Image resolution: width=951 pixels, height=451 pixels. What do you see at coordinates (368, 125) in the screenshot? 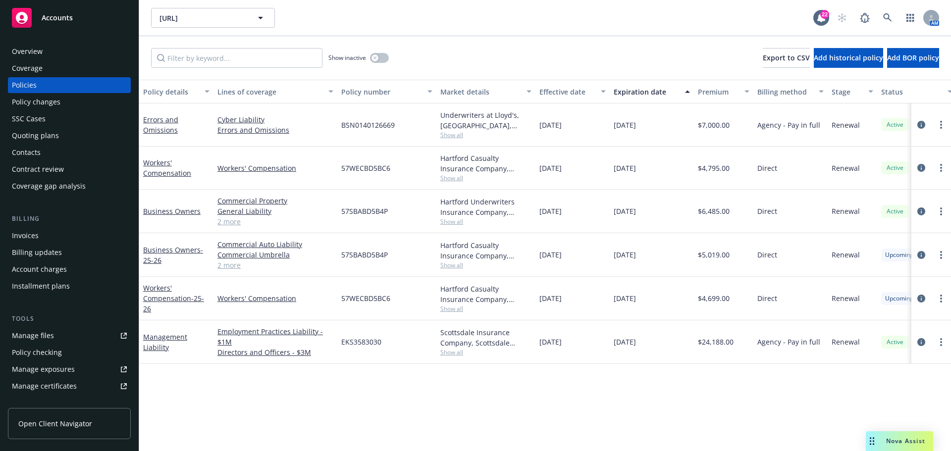
I see `span: BSN0140126669` at bounding box center [368, 125].